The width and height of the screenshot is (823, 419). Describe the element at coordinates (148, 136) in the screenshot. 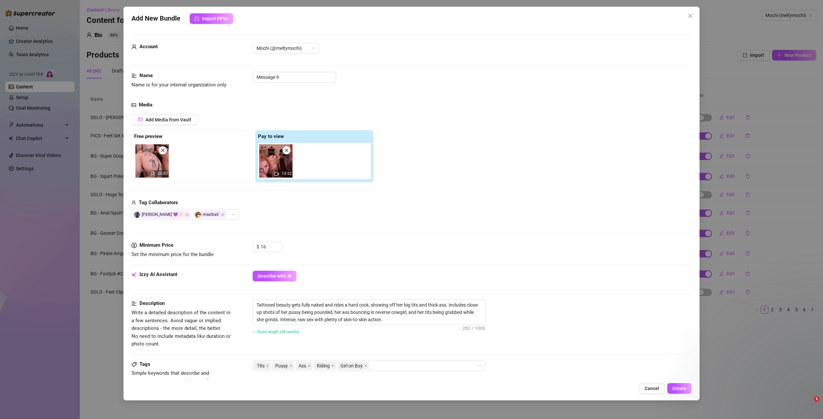

I see `strong: Free preview` at that location.